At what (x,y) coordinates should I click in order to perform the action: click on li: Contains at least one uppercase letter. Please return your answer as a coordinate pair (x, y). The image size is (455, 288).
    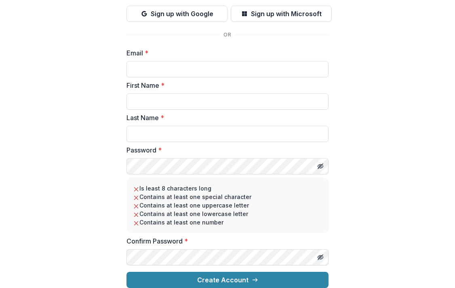
    Looking at the image, I should click on (228, 205).